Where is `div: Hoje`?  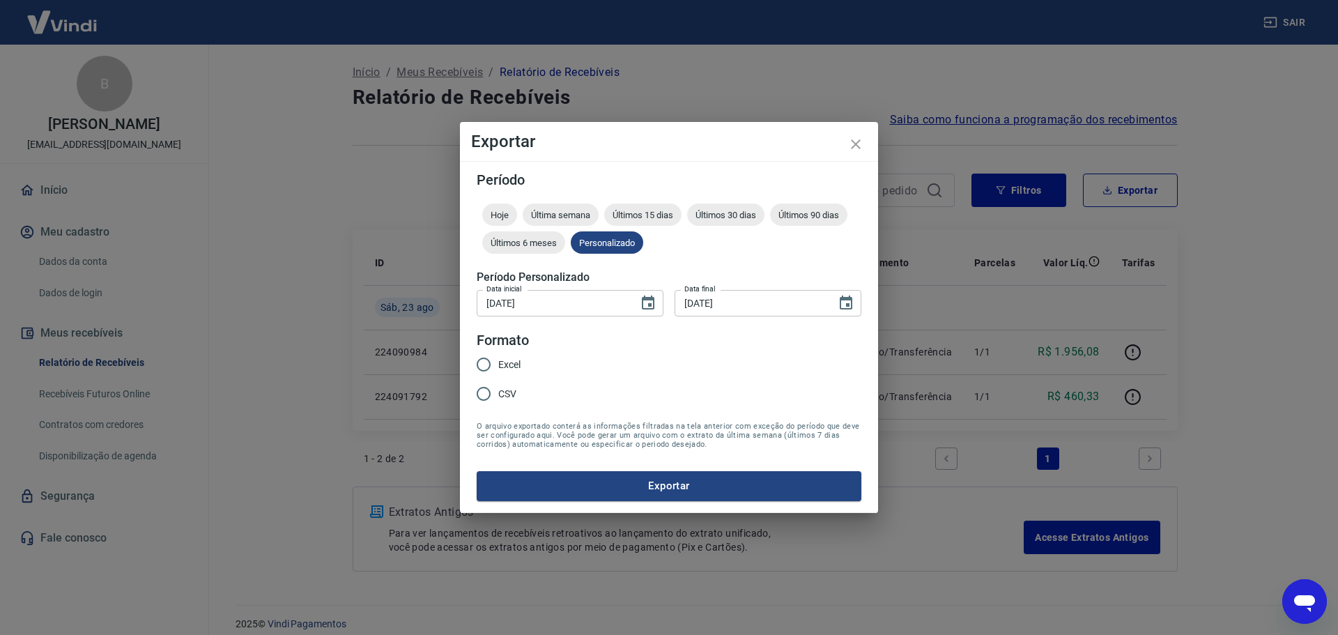 div: Hoje is located at coordinates (500, 215).